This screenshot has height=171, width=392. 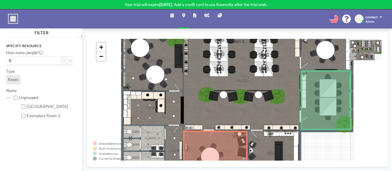 What do you see at coordinates (11, 91) in the screenshot?
I see `label: Name` at bounding box center [11, 91].